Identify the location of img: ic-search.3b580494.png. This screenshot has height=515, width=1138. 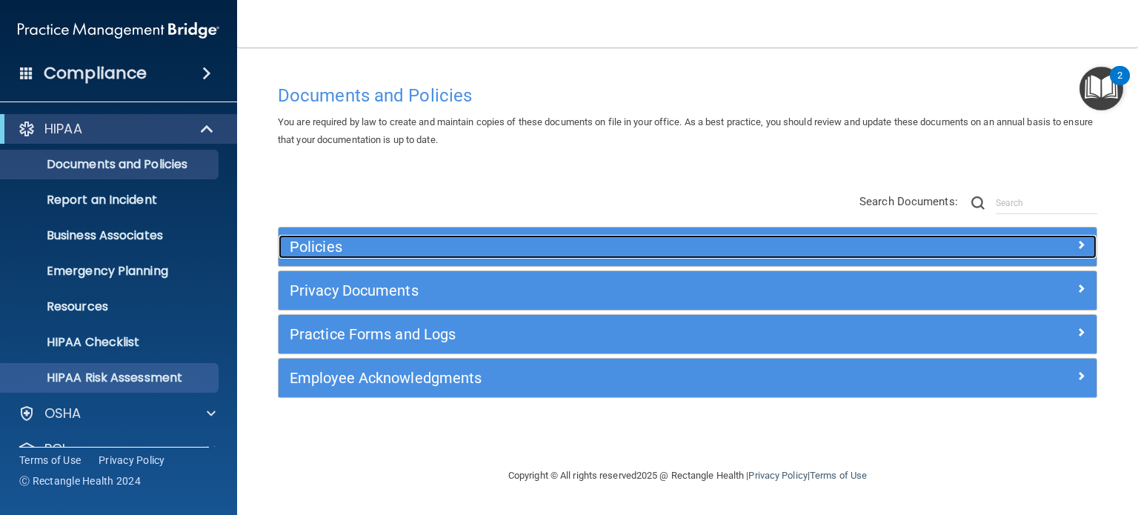
(978, 203).